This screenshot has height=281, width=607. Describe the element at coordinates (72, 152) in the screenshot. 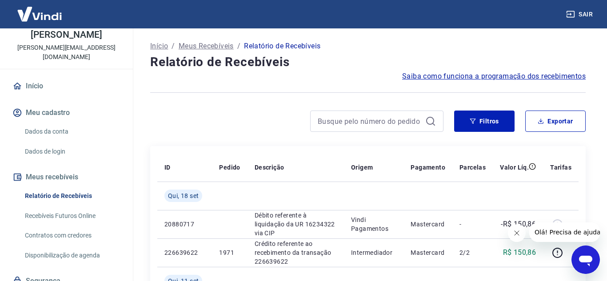

I see `a: Dados de login` at that location.